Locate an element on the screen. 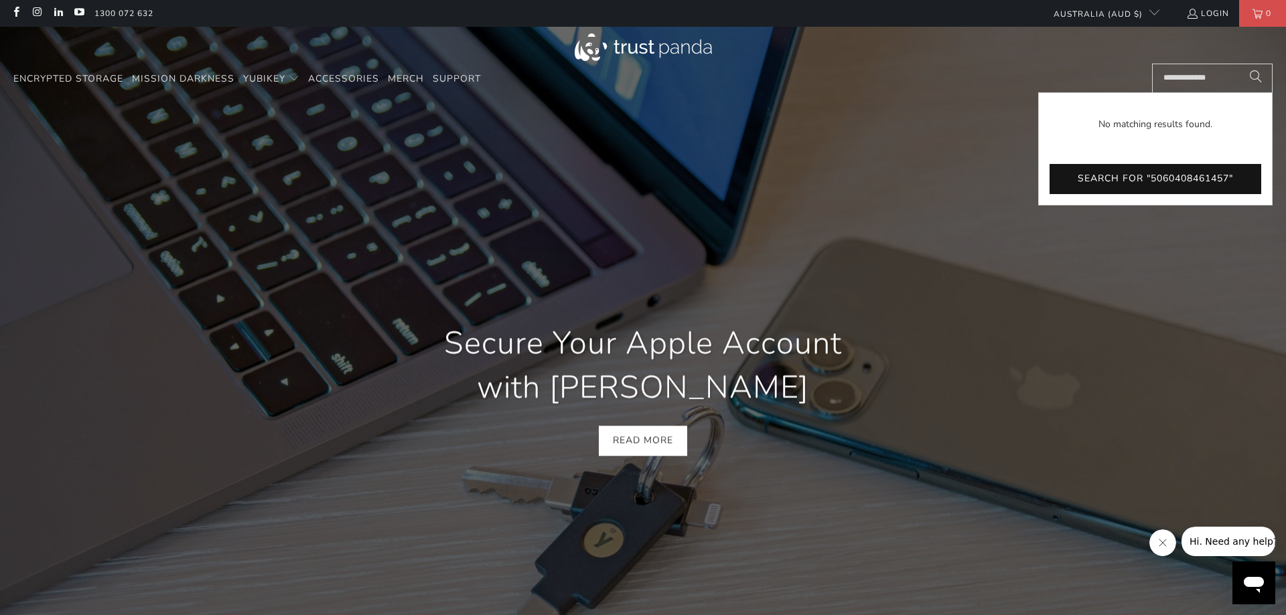 This screenshot has height=615, width=1286. a: Trust Panda Australia on LinkedIn is located at coordinates (58, 13).